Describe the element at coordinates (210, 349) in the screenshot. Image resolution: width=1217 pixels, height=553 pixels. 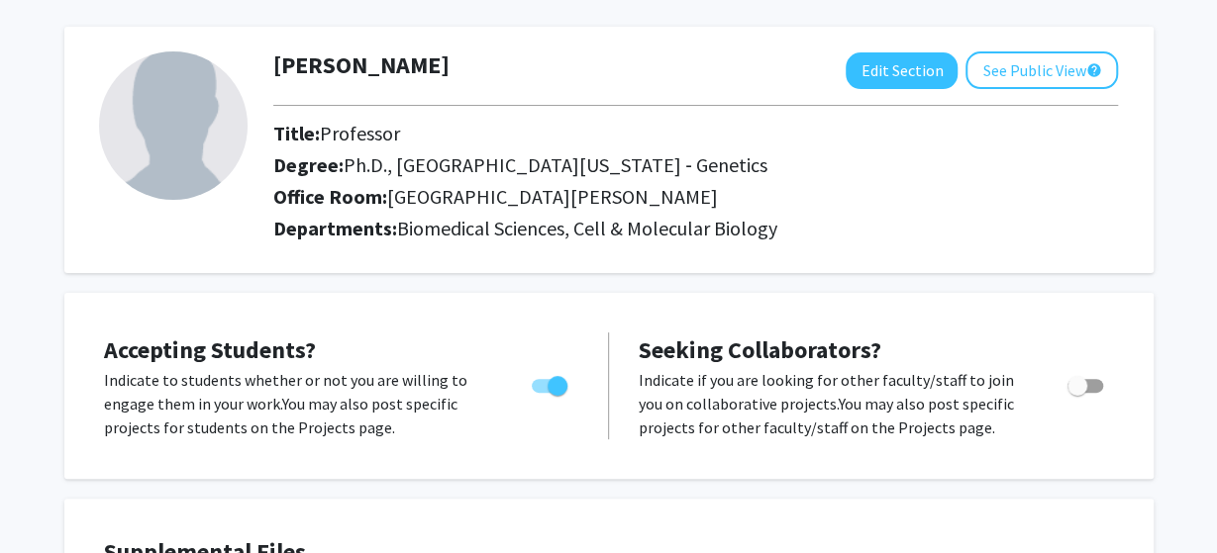
I see `span: Accepting Students?` at that location.